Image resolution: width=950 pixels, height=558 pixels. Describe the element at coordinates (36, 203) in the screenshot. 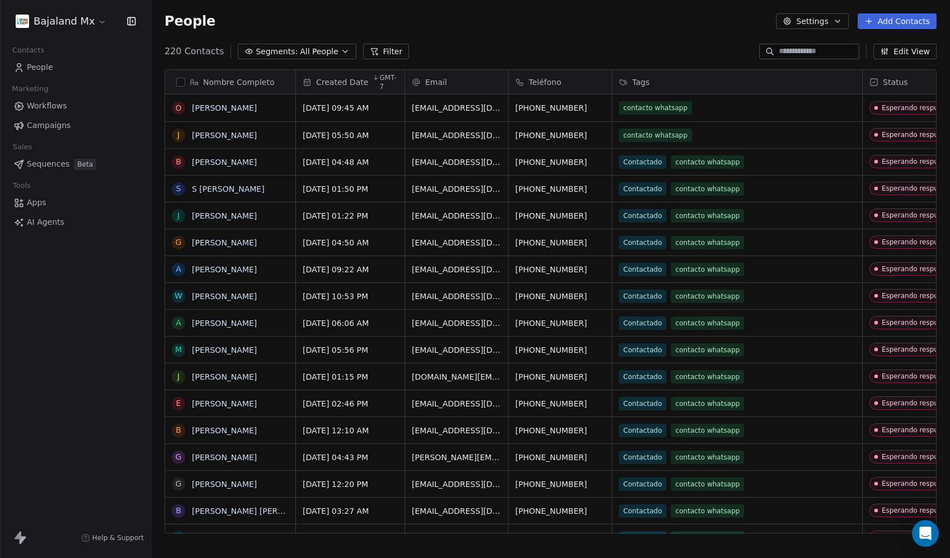

I see `span: Apps` at that location.